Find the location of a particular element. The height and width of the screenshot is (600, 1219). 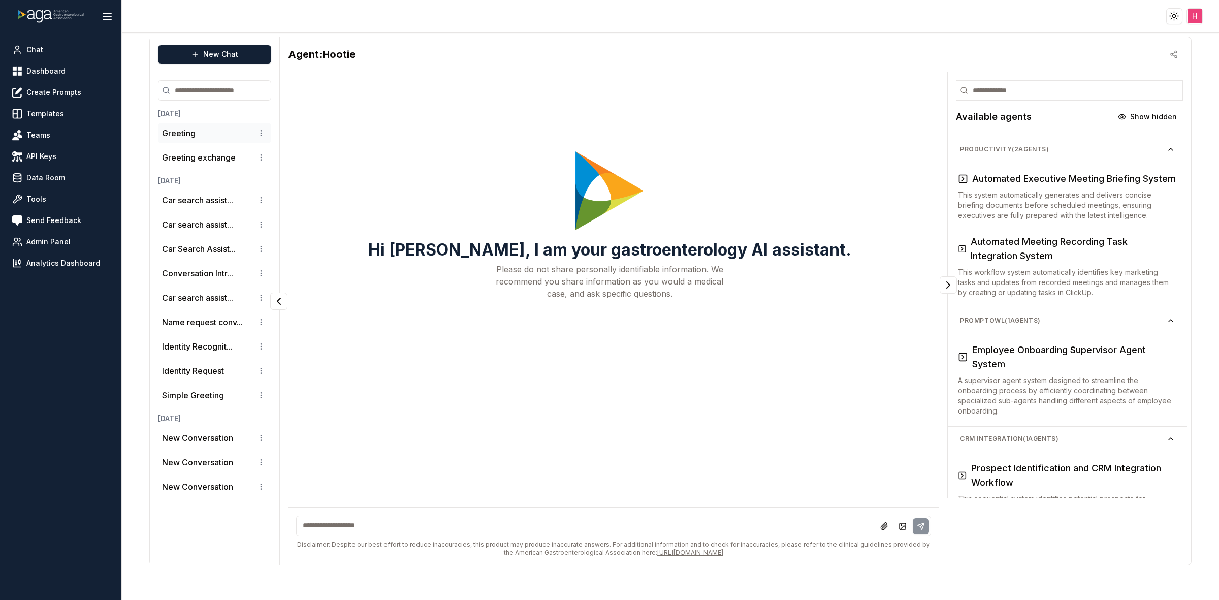

a: Dashboard is located at coordinates (60, 71).